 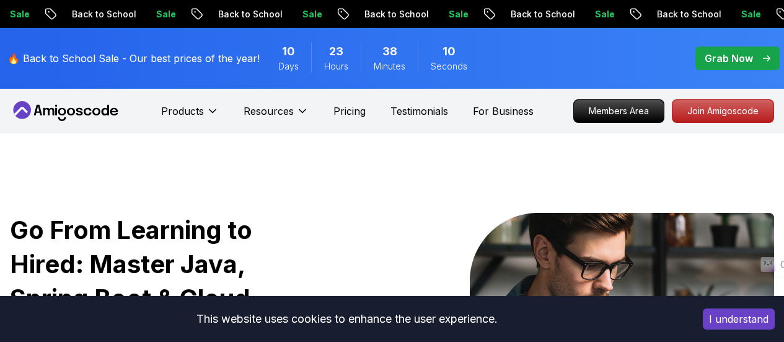 What do you see at coordinates (182, 111) in the screenshot?
I see `p: Products` at bounding box center [182, 111].